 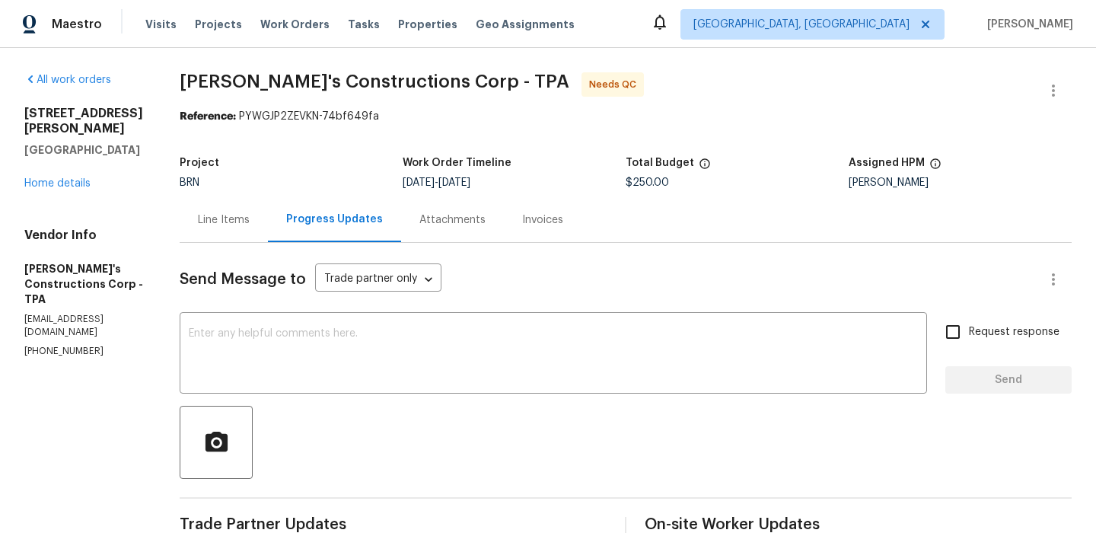 What do you see at coordinates (857, 524) in the screenshot?
I see `span: On-site Worker Updates` at bounding box center [857, 524].